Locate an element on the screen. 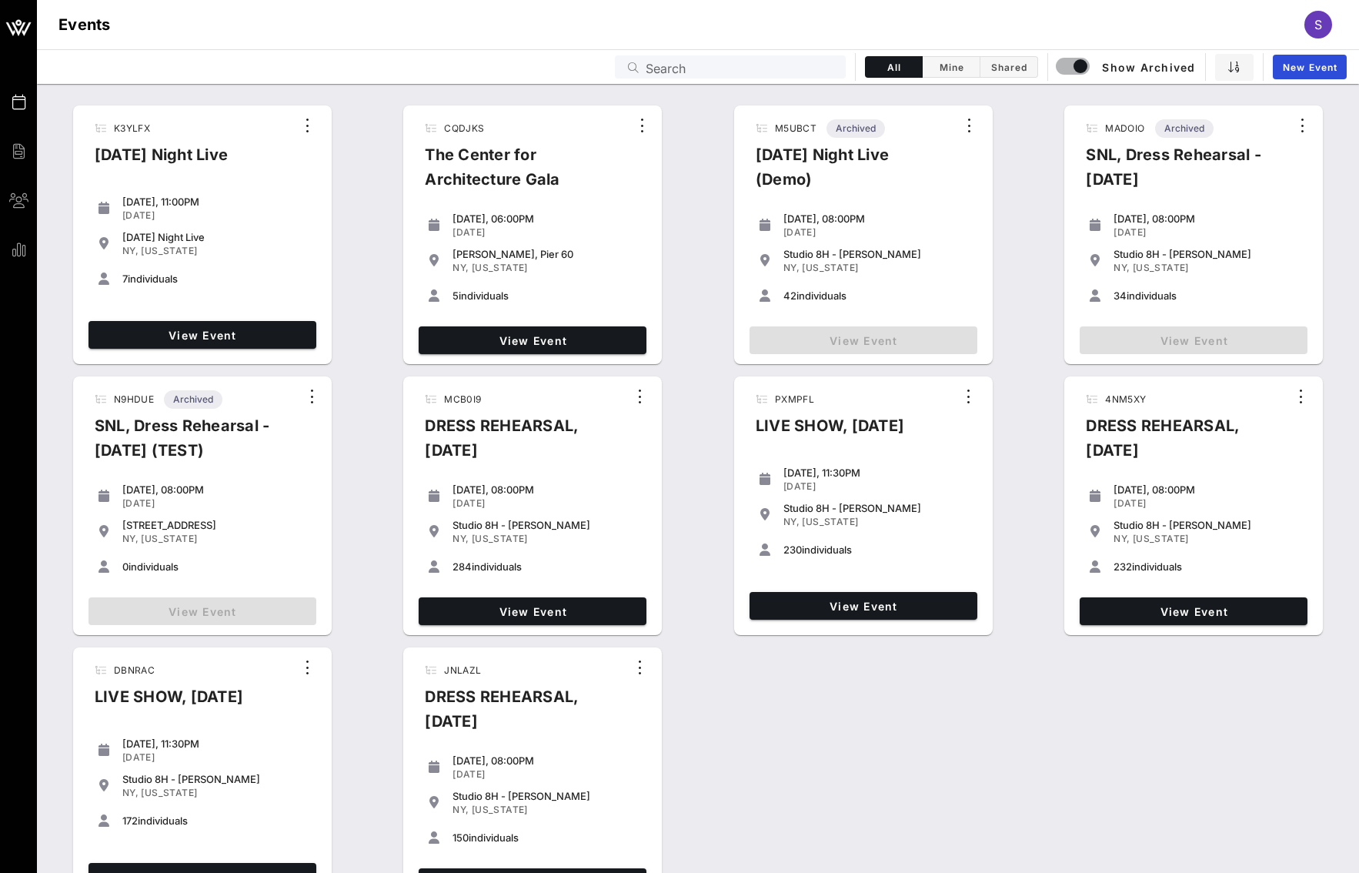 This screenshot has width=1359, height=873. span: N9HDUE is located at coordinates (134, 399).